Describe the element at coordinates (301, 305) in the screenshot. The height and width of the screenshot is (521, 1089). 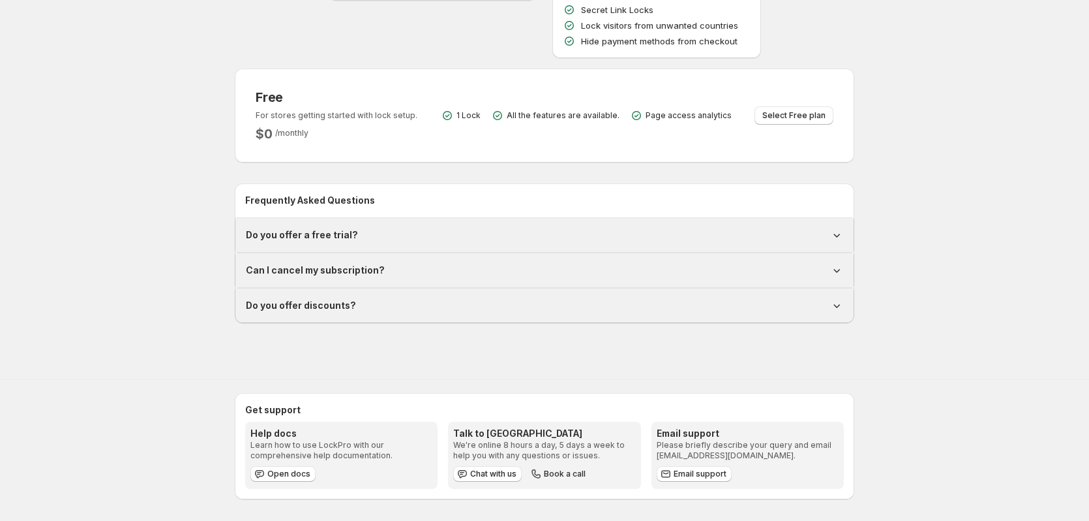
I see `h1: Do you offer discounts?` at that location.